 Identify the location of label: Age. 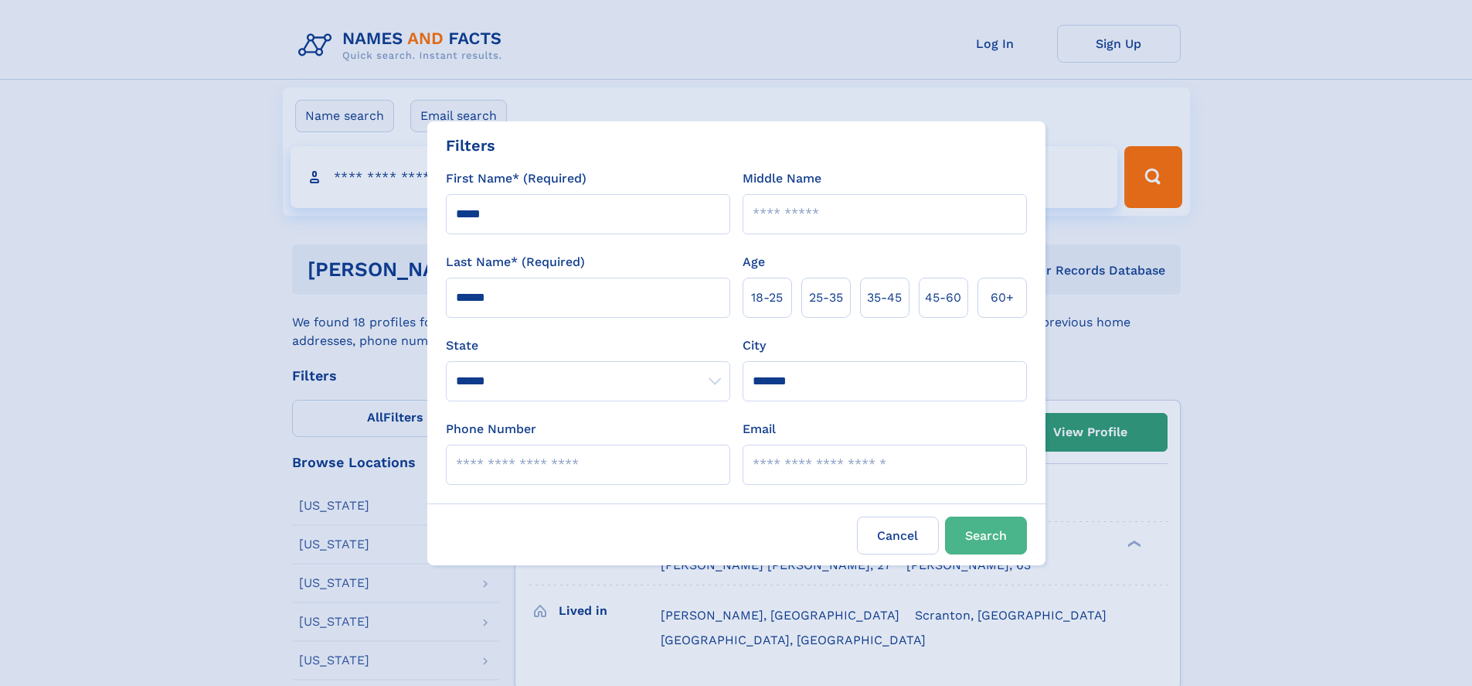
(754, 262).